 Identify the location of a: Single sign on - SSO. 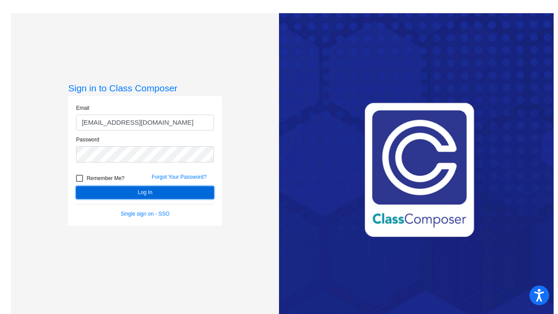
(145, 214).